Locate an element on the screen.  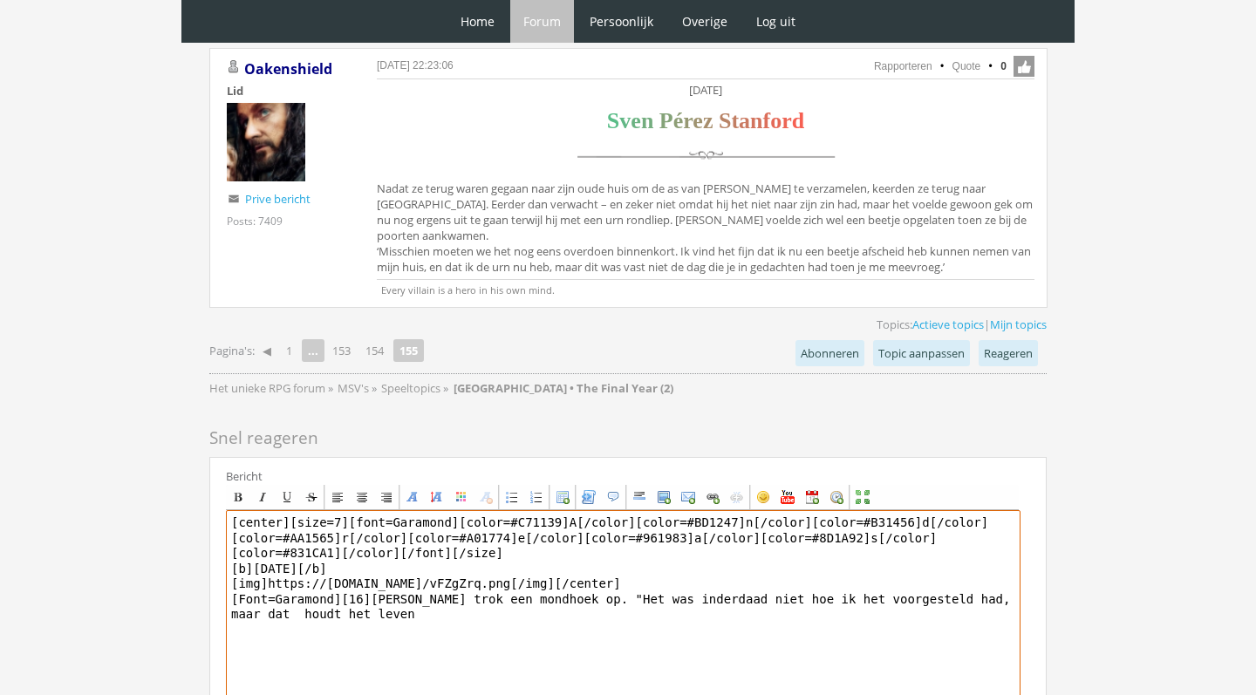
a: Insert an emoticon is located at coordinates (763, 497).